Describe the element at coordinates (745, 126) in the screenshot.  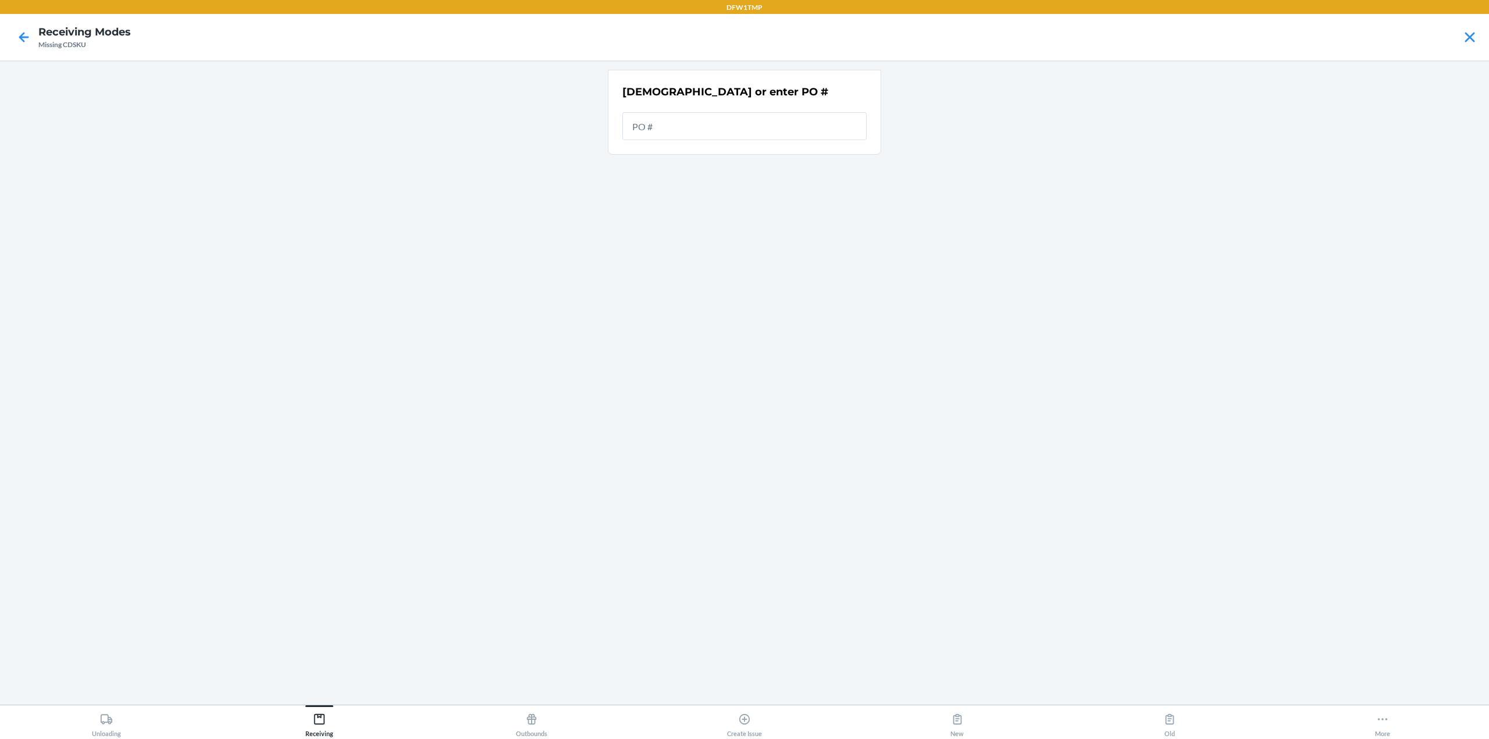
I see `input: PO #` at that location.